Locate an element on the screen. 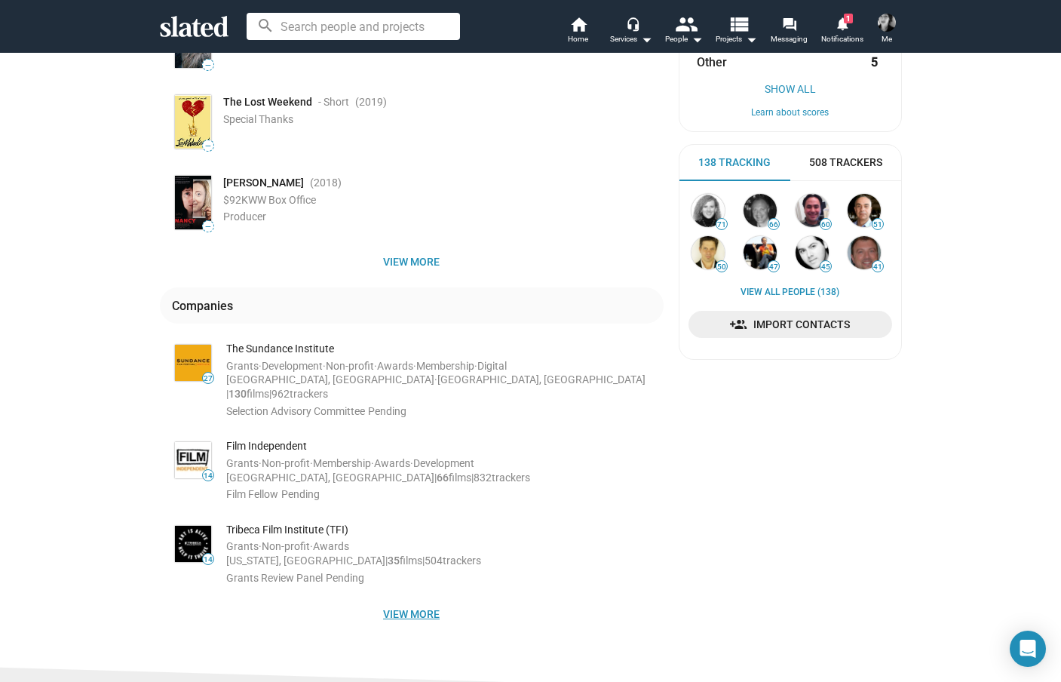  span: Other is located at coordinates (712, 62).